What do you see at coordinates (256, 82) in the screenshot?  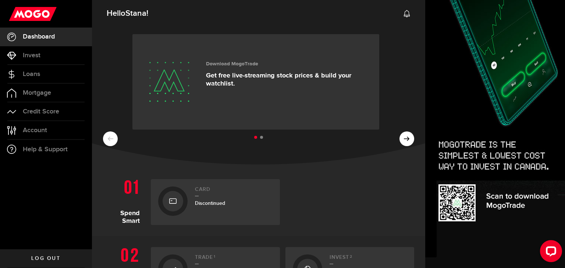 I see `a: Download MogoTrade Get free live-streaming stock prices & build your watchlist.` at bounding box center [256, 82].